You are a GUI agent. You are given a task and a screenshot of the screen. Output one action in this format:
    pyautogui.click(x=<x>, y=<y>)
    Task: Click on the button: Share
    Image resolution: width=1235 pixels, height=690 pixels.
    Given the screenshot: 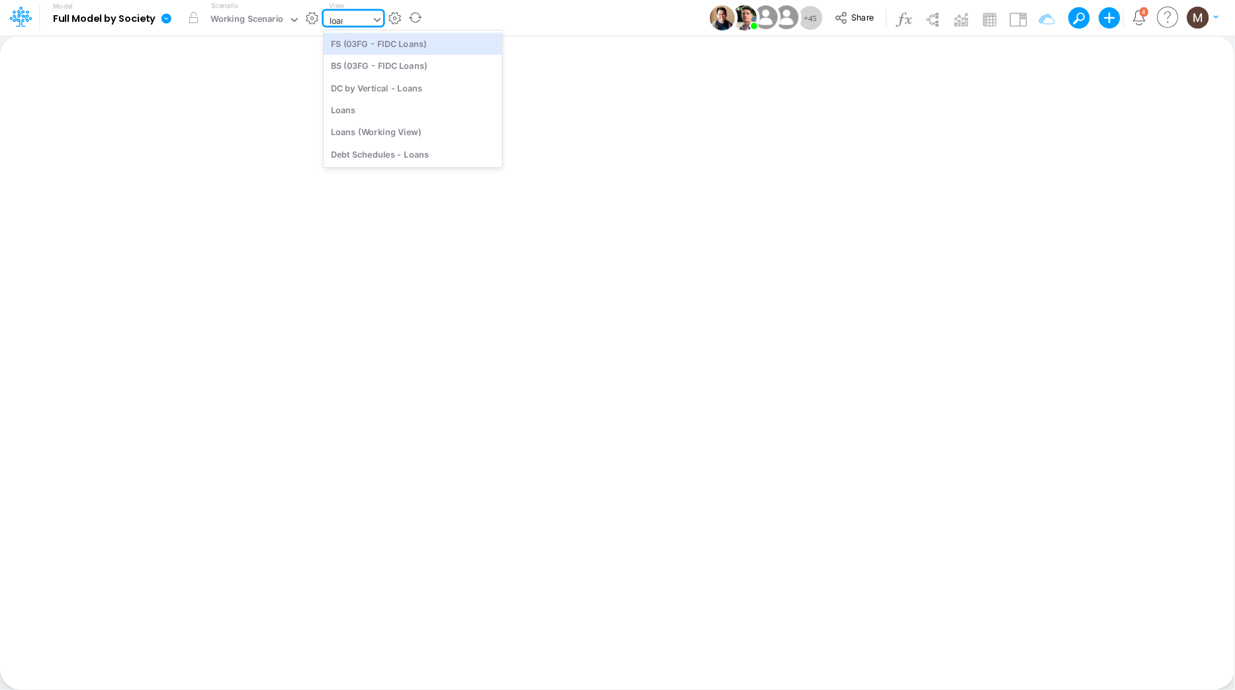 What is the action you would take?
    pyautogui.click(x=855, y=18)
    